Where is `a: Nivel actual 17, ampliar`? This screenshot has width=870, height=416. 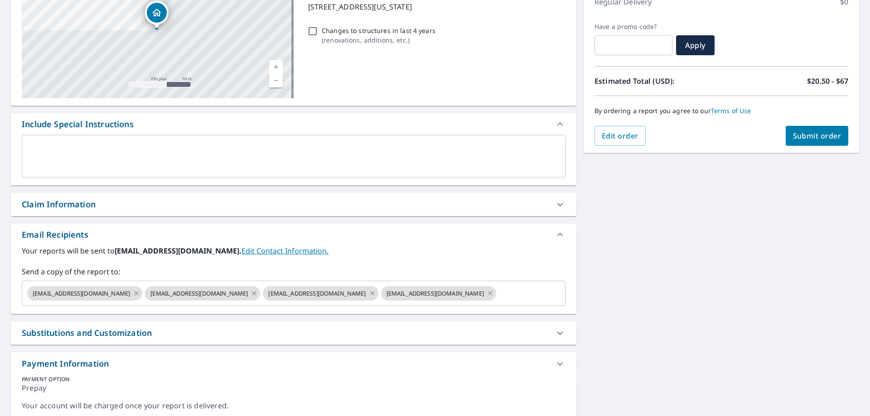
a: Nivel actual 17, ampliar is located at coordinates (276, 67).